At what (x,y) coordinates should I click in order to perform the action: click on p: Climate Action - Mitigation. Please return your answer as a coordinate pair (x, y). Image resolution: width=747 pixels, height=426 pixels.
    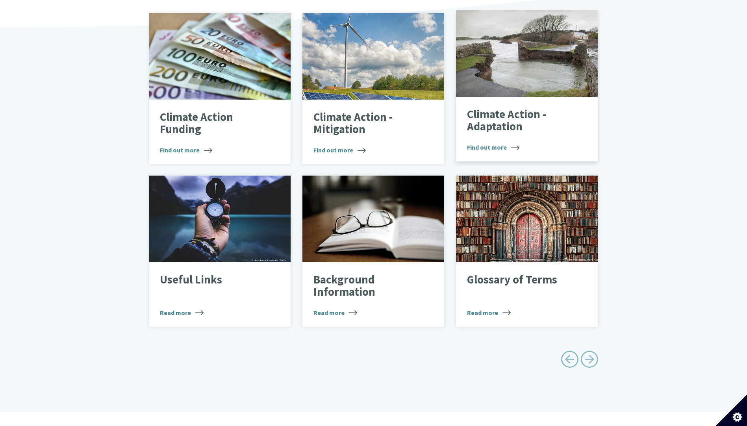
    Looking at the image, I should click on (367, 123).